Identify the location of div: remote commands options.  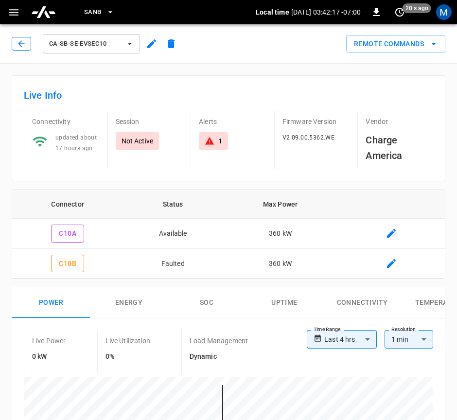
(396, 44).